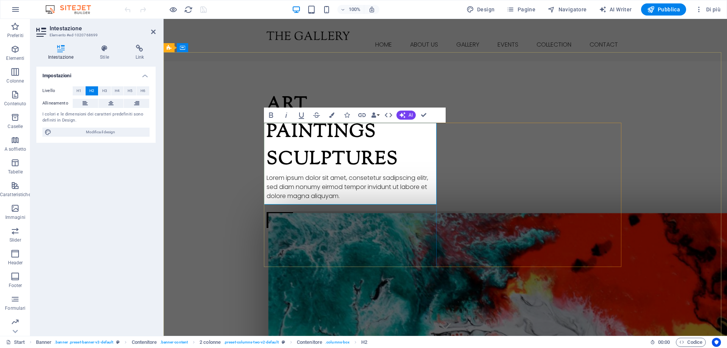 The width and height of the screenshot is (727, 348). I want to click on i: Quando ridimensioni, regola automaticamente il livello di zoom in modo che corrisponda al disposi..., so click(372, 9).